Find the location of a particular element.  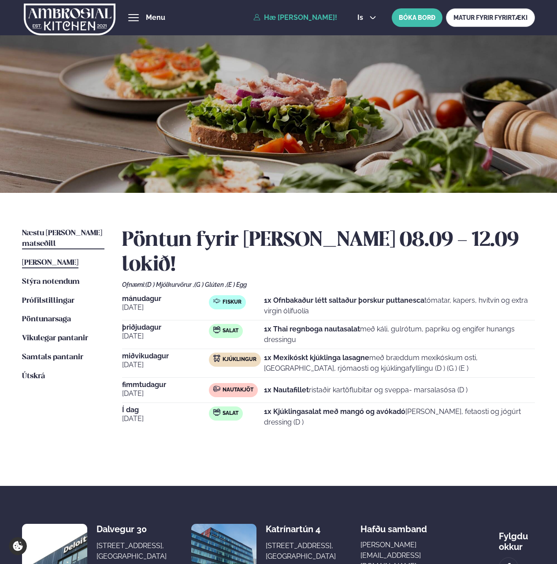

span: Útskrá is located at coordinates (34, 376).